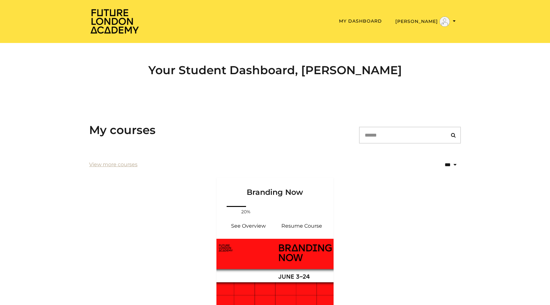 The height and width of the screenshot is (305, 550). I want to click on a: Branding Now, so click(275, 191).